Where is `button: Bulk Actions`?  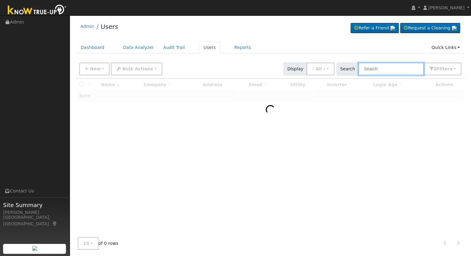
button: Bulk Actions is located at coordinates (136, 69).